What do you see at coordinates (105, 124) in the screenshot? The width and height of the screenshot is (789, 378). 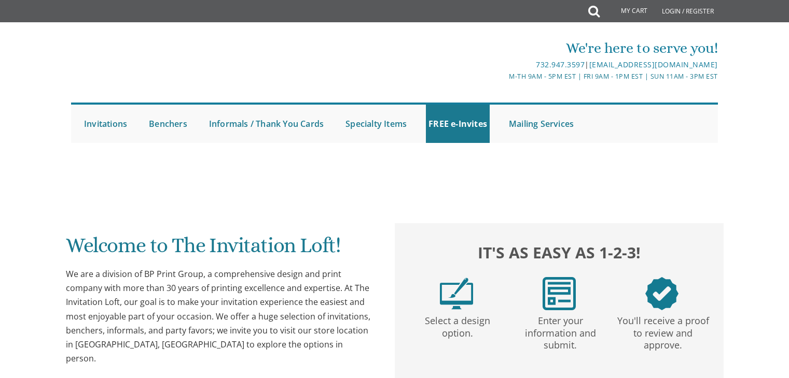 I see `a: Invitations` at bounding box center [105, 124].